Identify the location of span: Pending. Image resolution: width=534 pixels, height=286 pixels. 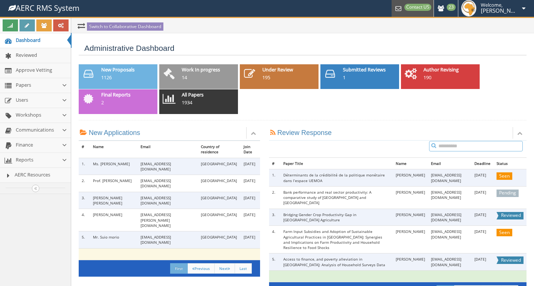
(507, 194).